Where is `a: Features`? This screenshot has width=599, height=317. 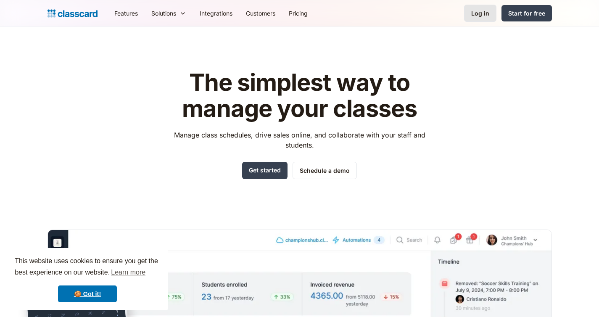 a: Features is located at coordinates (126, 13).